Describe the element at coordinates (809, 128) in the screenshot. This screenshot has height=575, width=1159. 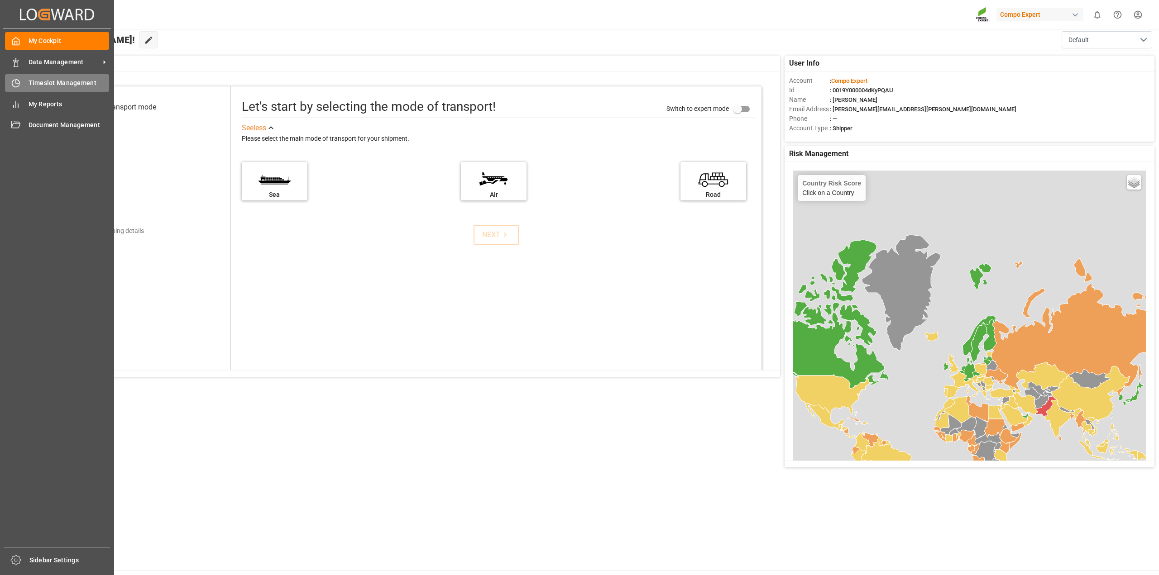
I see `span: Account Type` at that location.